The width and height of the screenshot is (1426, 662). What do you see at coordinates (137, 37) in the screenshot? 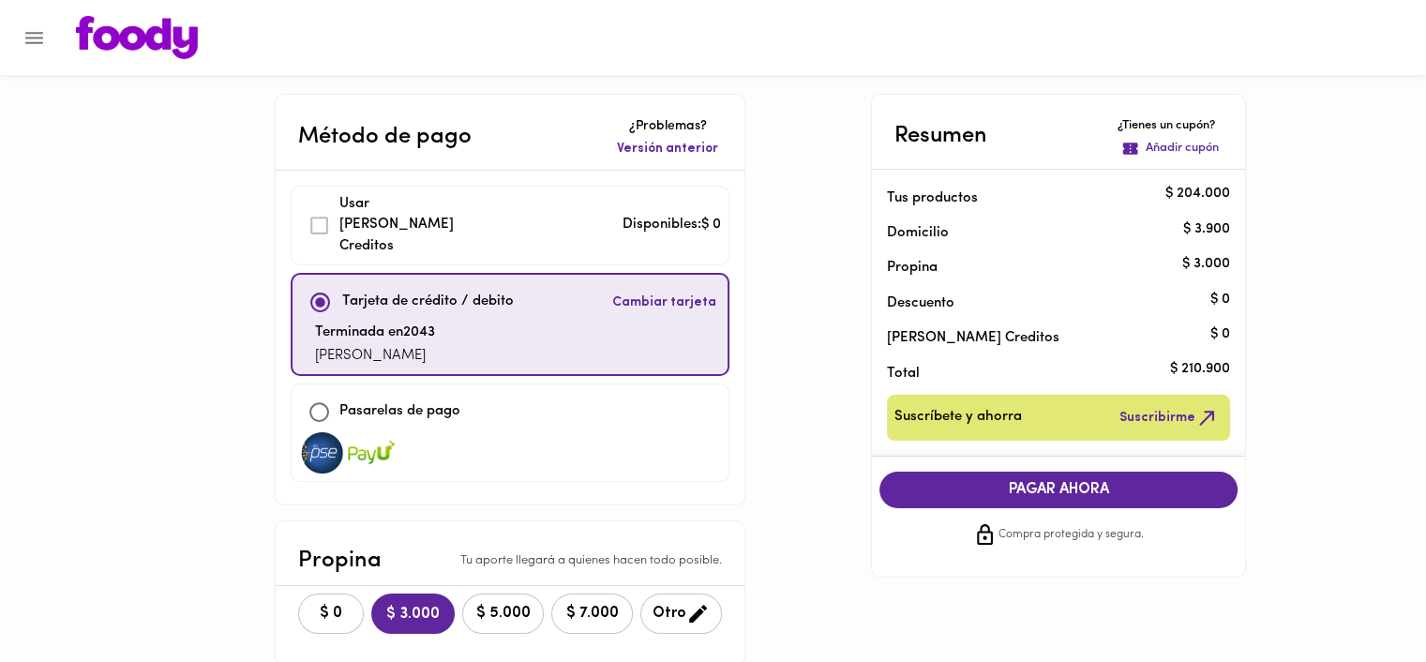
I see `img: logo.png` at bounding box center [137, 37].